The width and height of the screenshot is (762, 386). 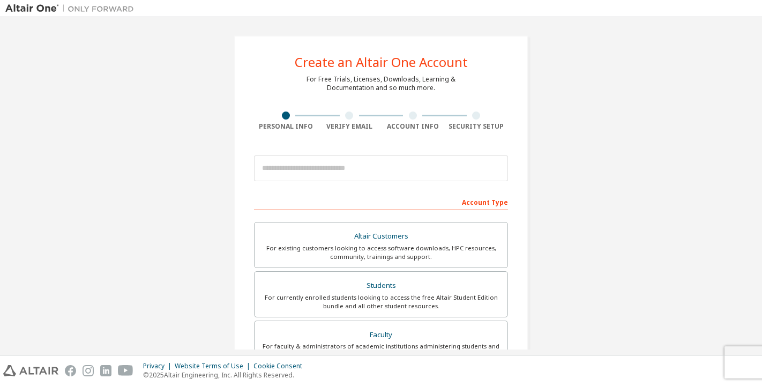 What do you see at coordinates (381, 286) in the screenshot?
I see `div: Students` at bounding box center [381, 286].